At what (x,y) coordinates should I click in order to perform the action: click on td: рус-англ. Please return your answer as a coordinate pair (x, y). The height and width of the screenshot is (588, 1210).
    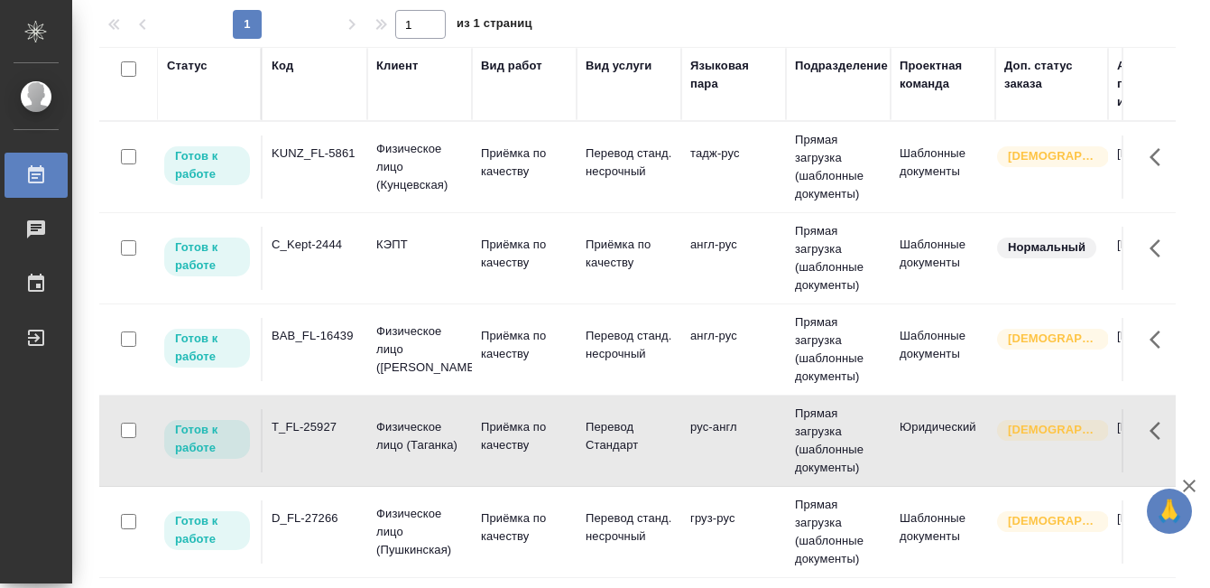
    Looking at the image, I should click on (734, 440).